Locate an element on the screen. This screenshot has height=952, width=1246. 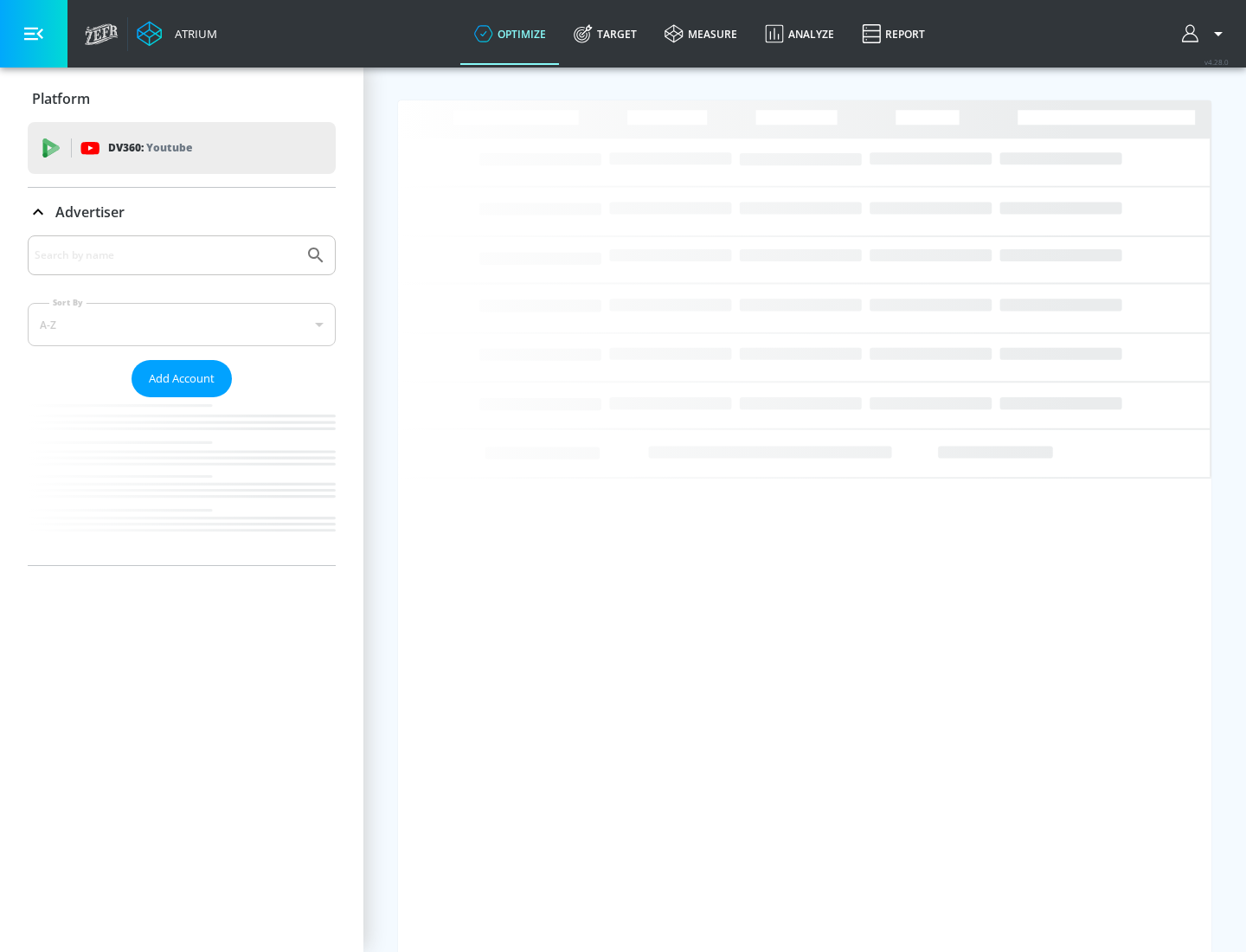
button: Add Account is located at coordinates (182, 378).